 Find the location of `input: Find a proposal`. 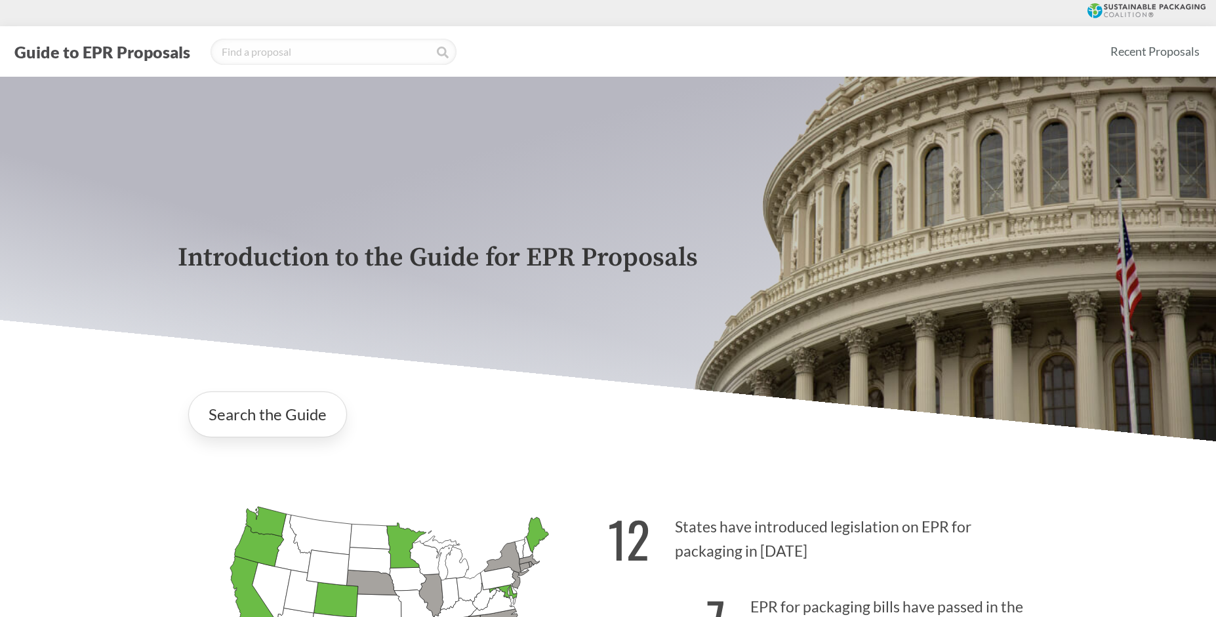

input: Find a proposal is located at coordinates (333, 52).